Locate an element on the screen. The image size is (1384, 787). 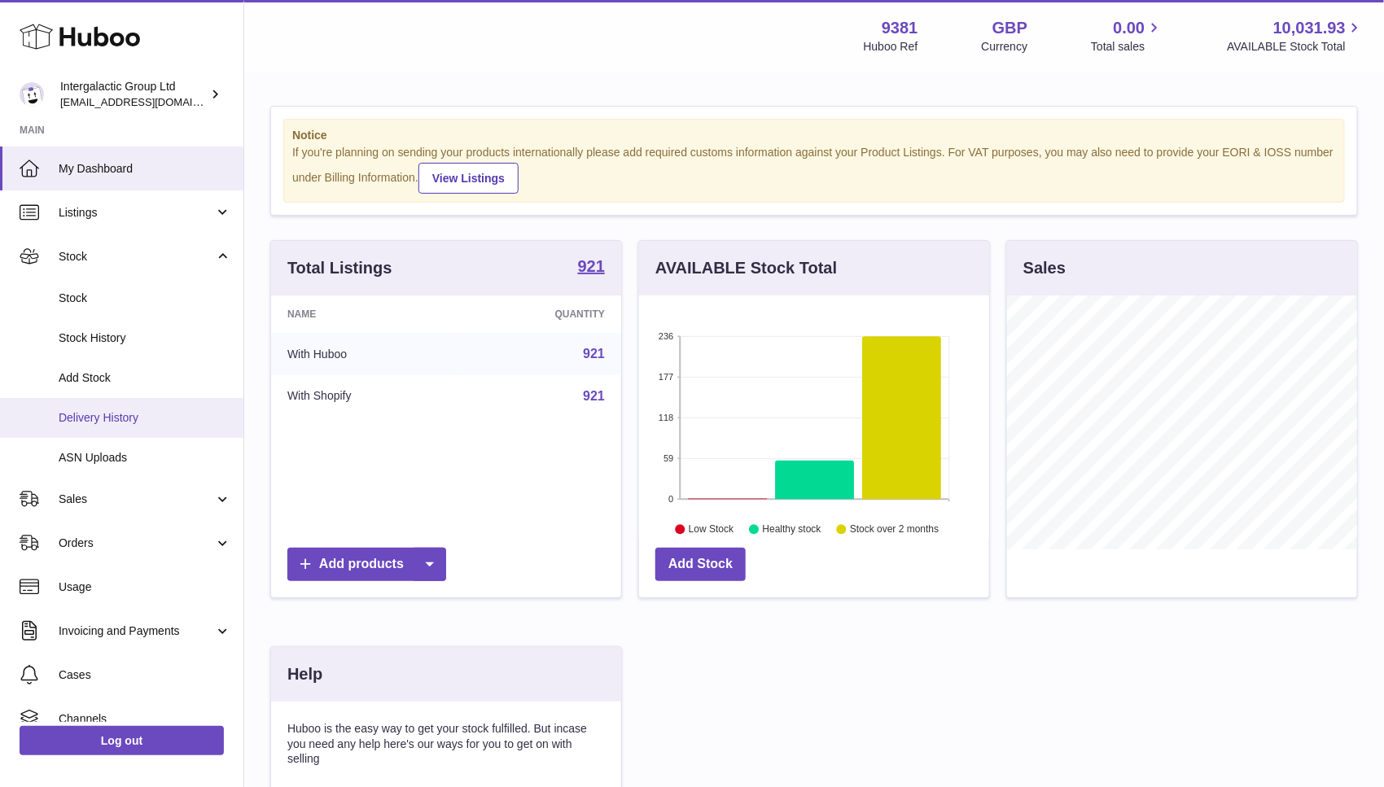
span: AVAILABLE Stock Total is located at coordinates (1295, 46).